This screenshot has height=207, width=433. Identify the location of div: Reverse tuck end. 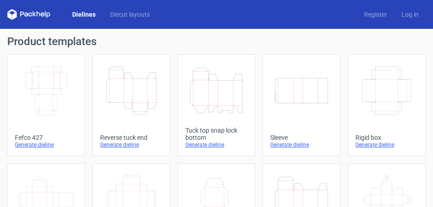
(131, 138).